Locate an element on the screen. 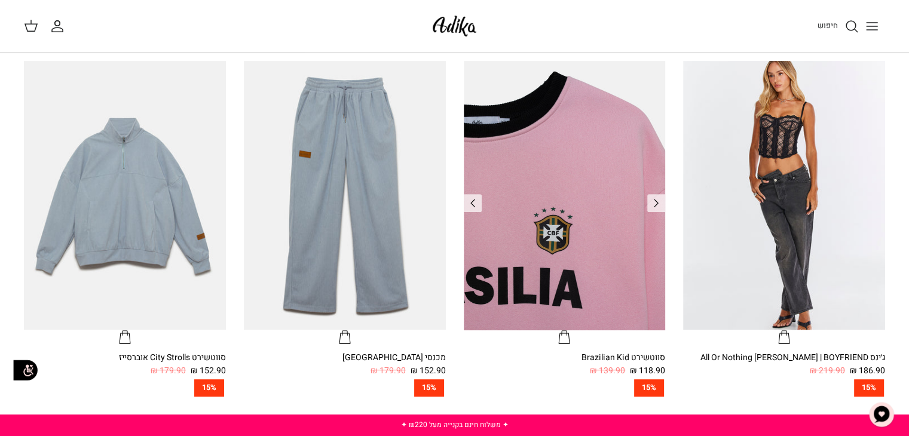 The image size is (909, 436). span: חיפוש is located at coordinates (828, 25).